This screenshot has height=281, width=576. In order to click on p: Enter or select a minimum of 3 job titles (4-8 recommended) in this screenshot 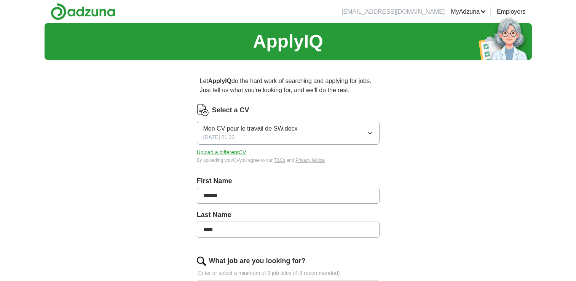, I will do `click(288, 273)`.